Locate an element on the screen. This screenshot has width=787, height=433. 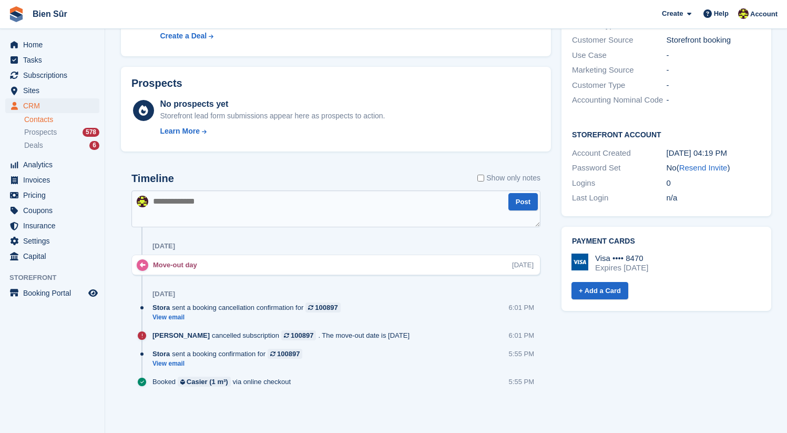
span: Storefront is located at coordinates (57, 278).